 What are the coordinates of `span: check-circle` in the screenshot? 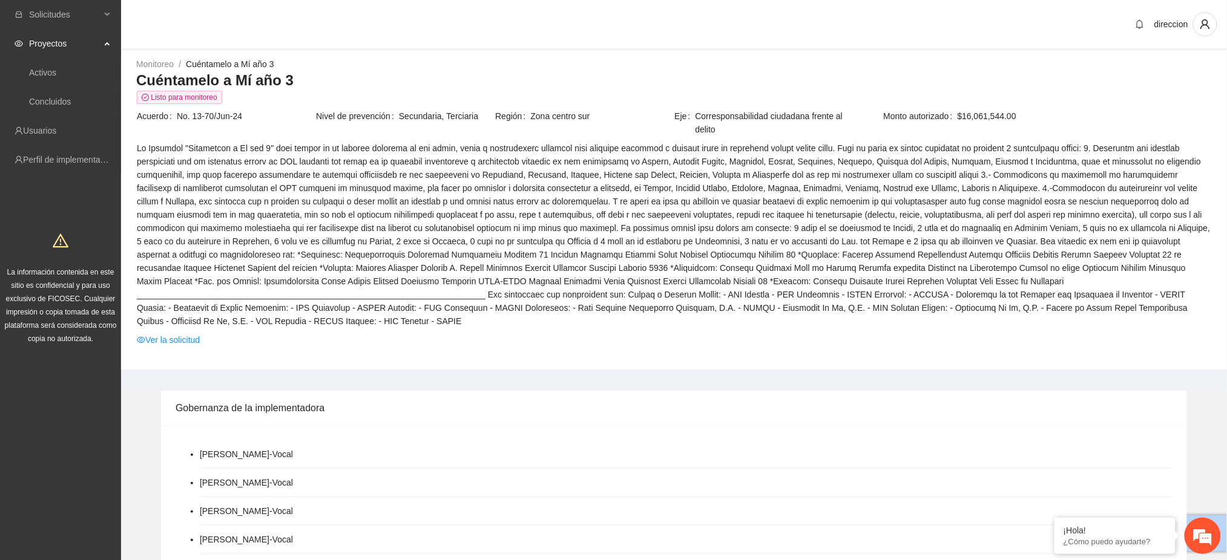 It's located at (145, 97).